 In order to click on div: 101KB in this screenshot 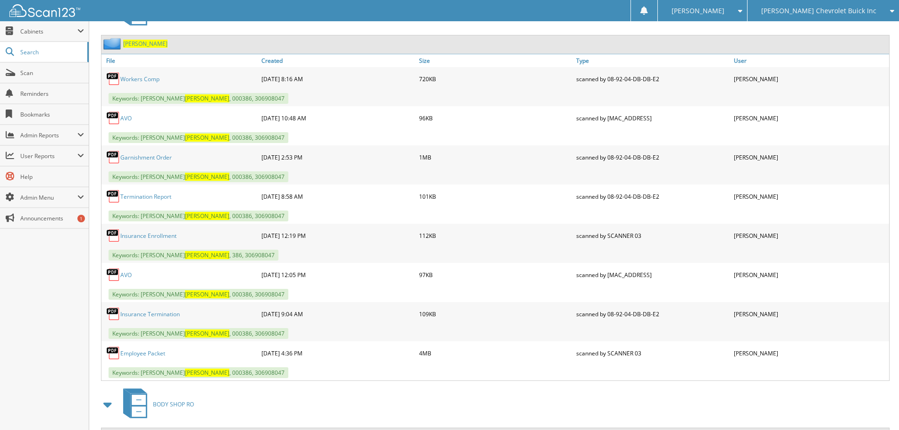, I will do `click(496, 196)`.